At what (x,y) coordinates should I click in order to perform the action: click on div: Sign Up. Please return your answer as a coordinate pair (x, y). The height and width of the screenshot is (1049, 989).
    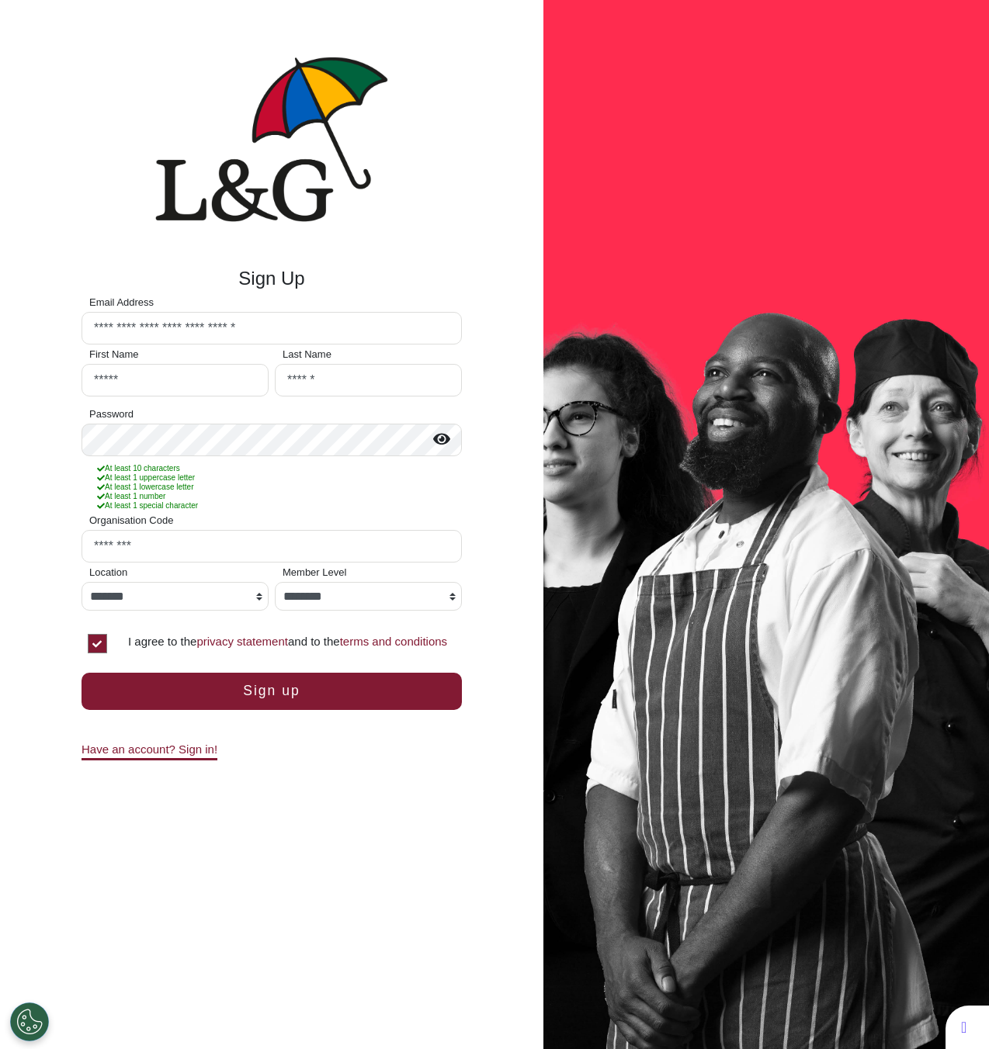
    Looking at the image, I should click on (272, 279).